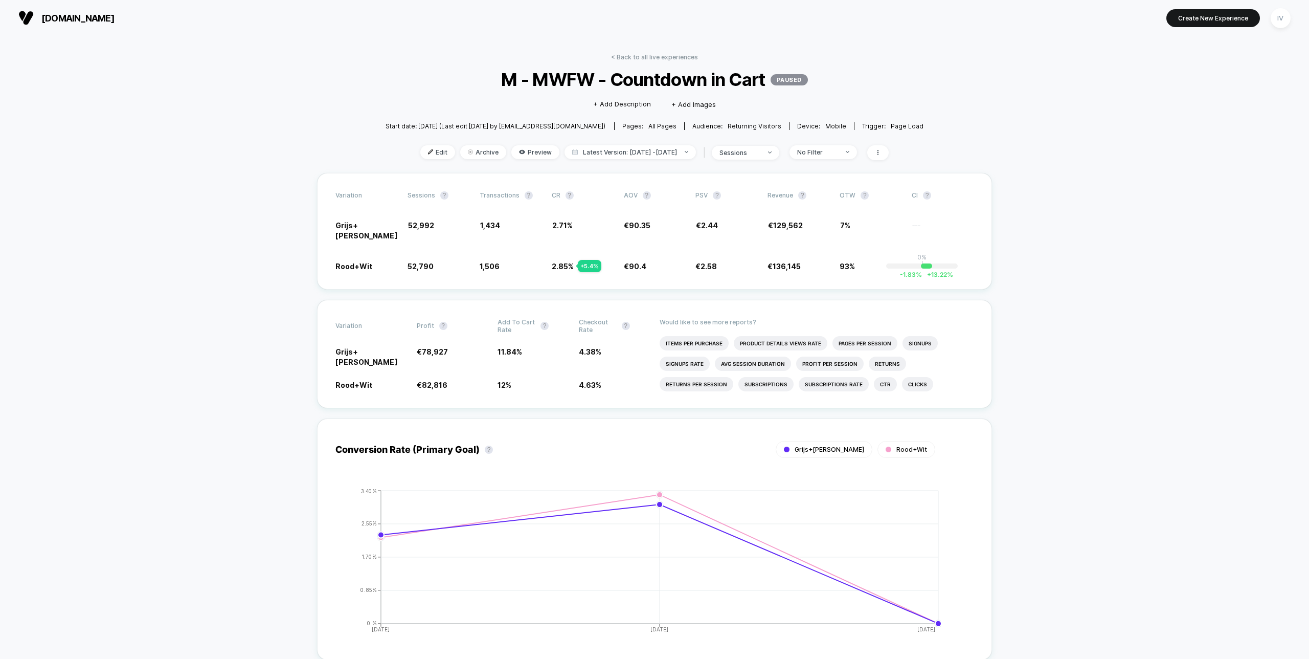 The width and height of the screenshot is (1309, 659). Describe the element at coordinates (702, 195) in the screenshot. I see `span: PSV` at that location.